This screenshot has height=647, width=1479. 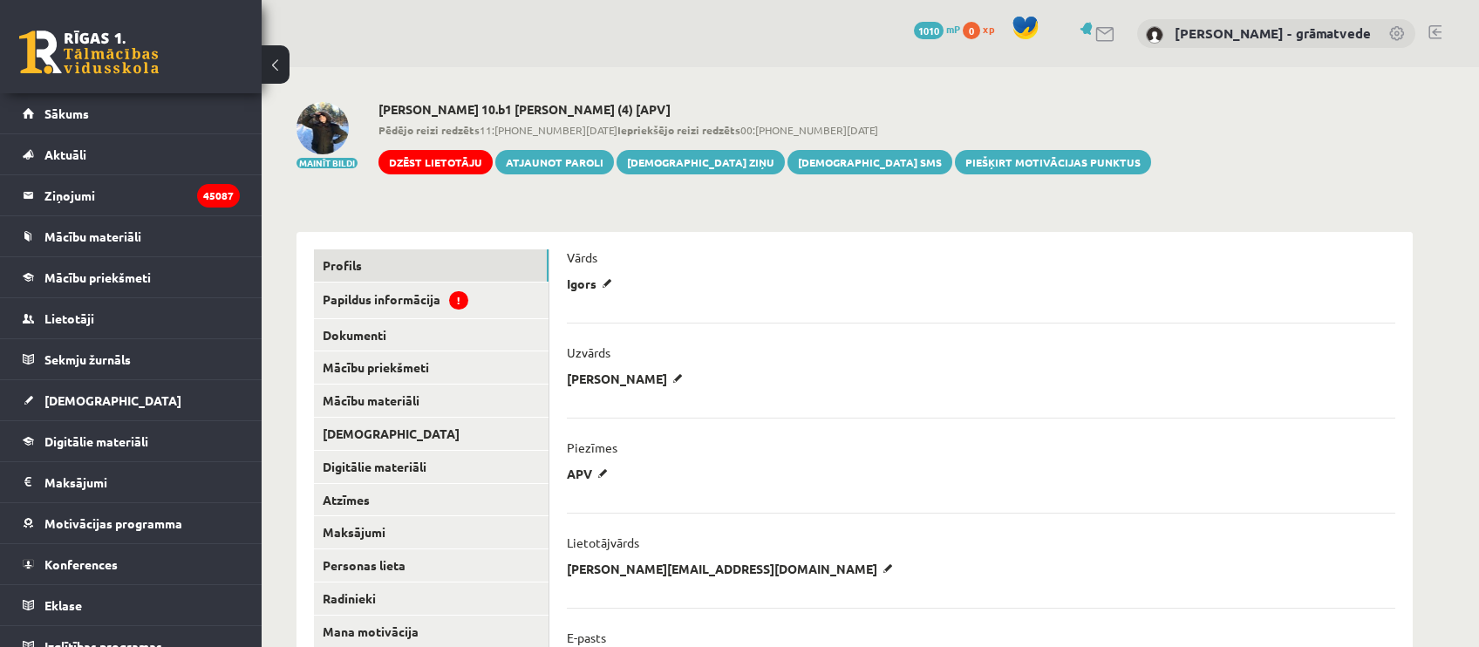 What do you see at coordinates (592, 283) in the screenshot?
I see `p: Igors` at bounding box center [592, 283].